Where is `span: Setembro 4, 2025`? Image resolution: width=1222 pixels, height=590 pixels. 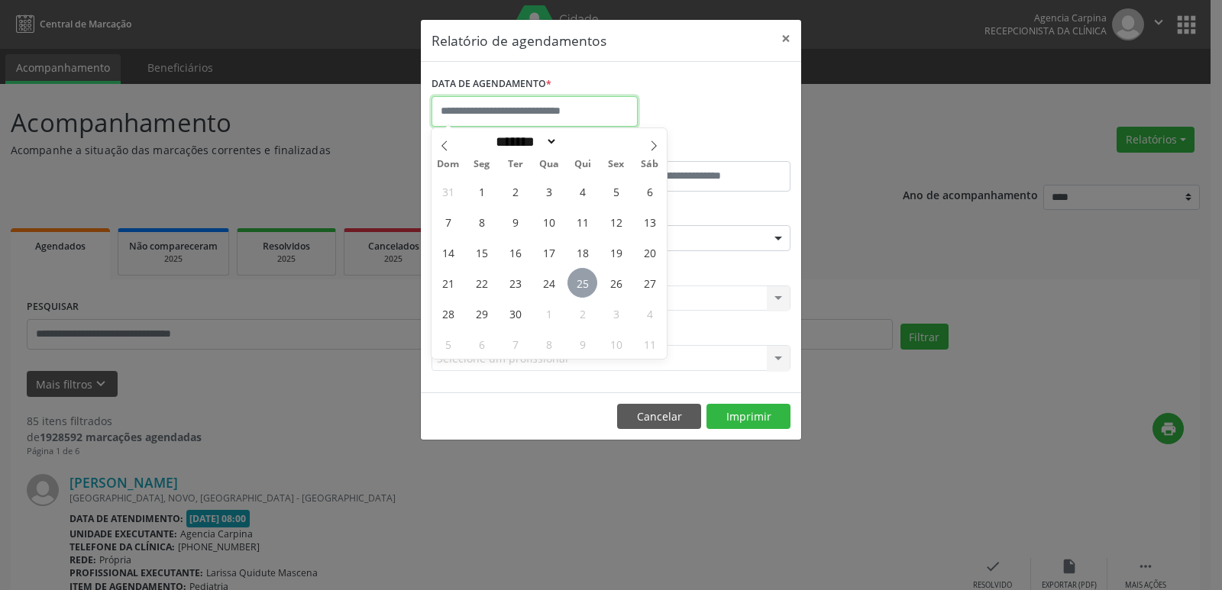
span: Setembro 4, 2025 is located at coordinates (582, 191).